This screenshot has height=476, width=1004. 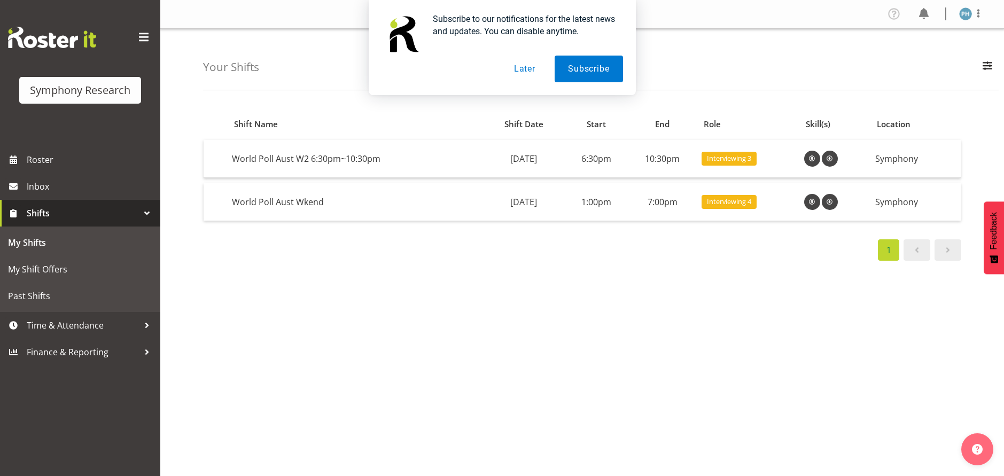 What do you see at coordinates (80, 269) in the screenshot?
I see `span: My Shift Offers` at bounding box center [80, 269].